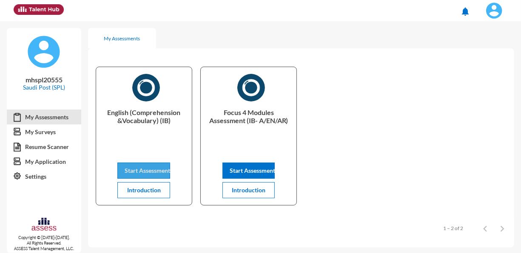 The image size is (521, 253). Describe the element at coordinates (44, 162) in the screenshot. I see `button: My Application` at that location.